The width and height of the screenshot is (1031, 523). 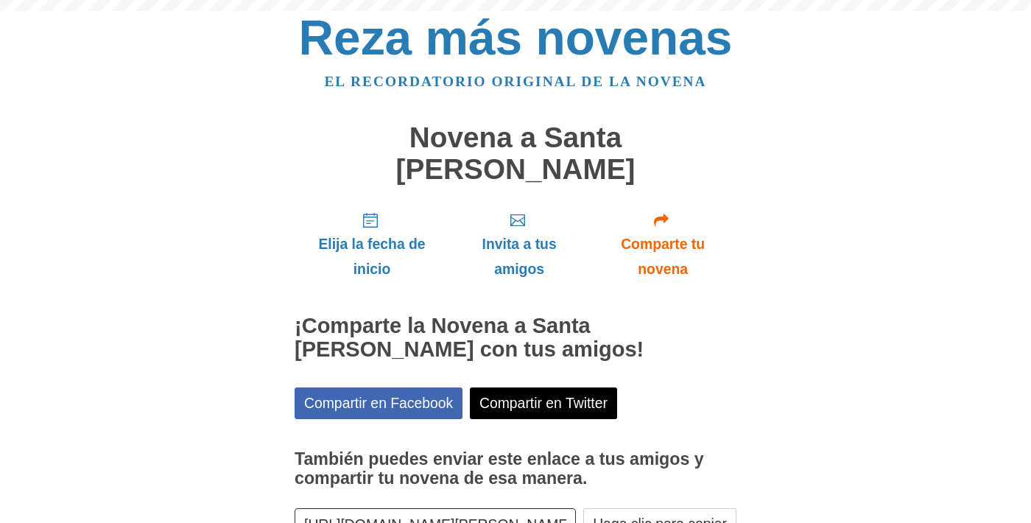 What do you see at coordinates (519, 244) in the screenshot?
I see `a: Invita a tus amigos` at bounding box center [519, 244].